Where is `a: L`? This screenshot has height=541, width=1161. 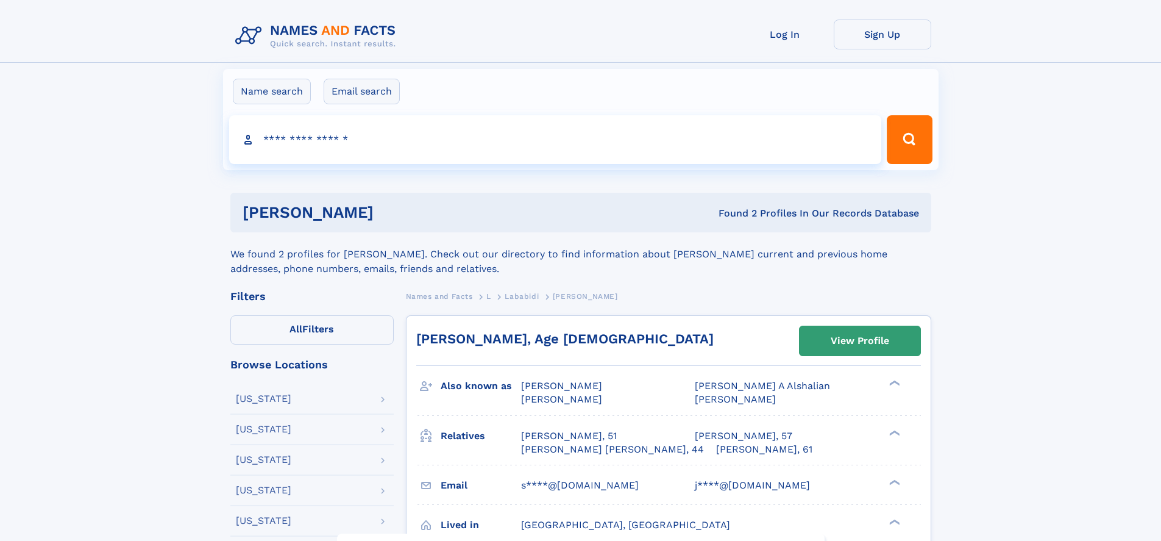 a: L is located at coordinates (489, 296).